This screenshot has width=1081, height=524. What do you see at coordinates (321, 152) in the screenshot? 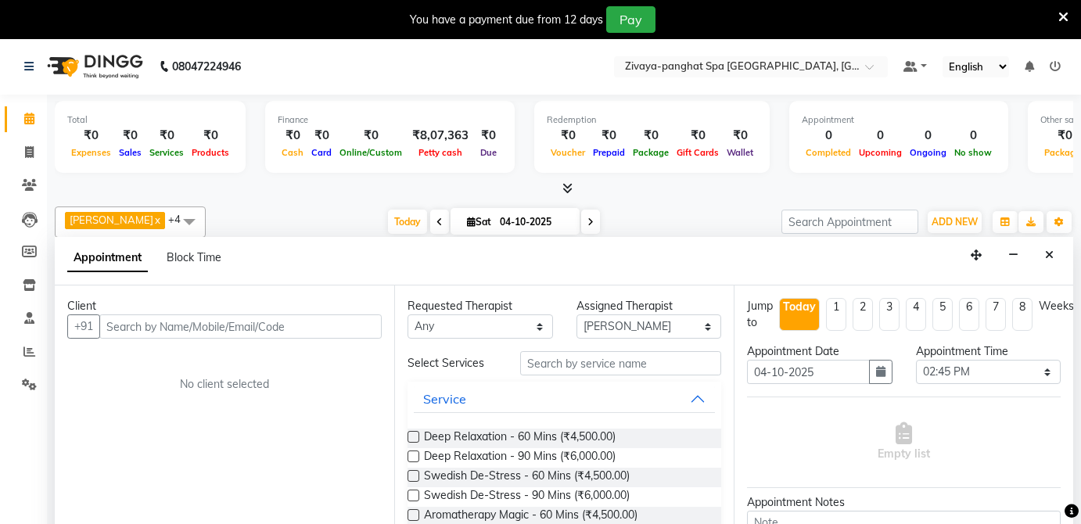
I see `span: Card` at bounding box center [321, 152].